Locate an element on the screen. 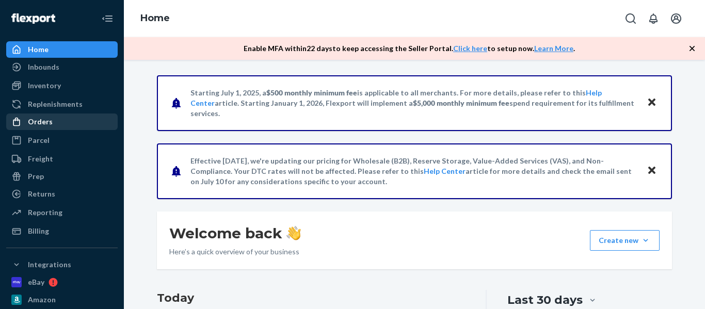 This screenshot has width=705, height=309. a: Billing is located at coordinates (62, 231).